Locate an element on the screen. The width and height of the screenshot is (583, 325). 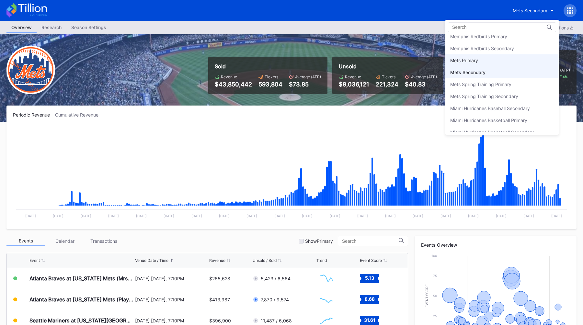
input: Search is located at coordinates (480, 27).